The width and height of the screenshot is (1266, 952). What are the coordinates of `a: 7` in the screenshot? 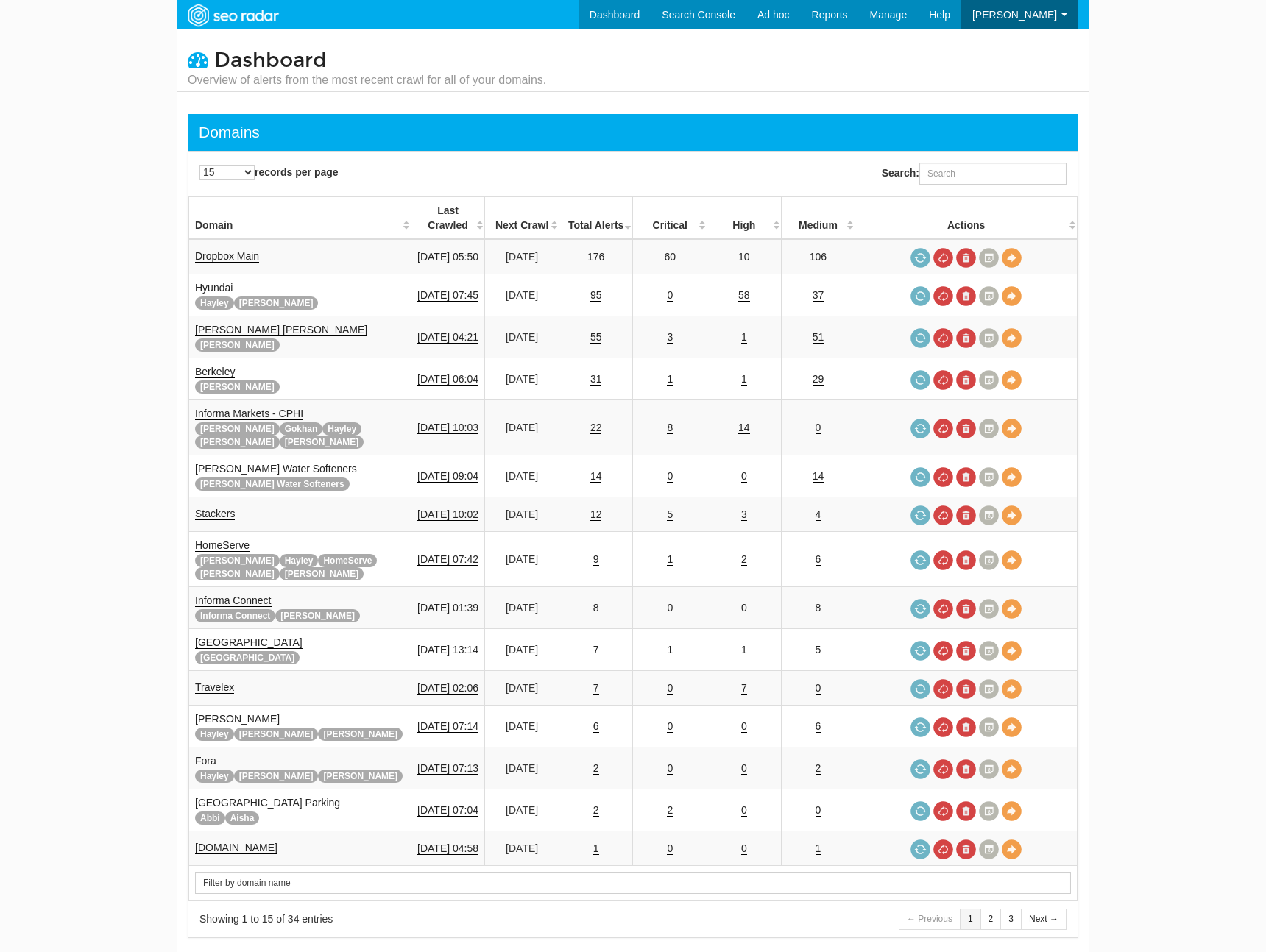 It's located at (596, 649).